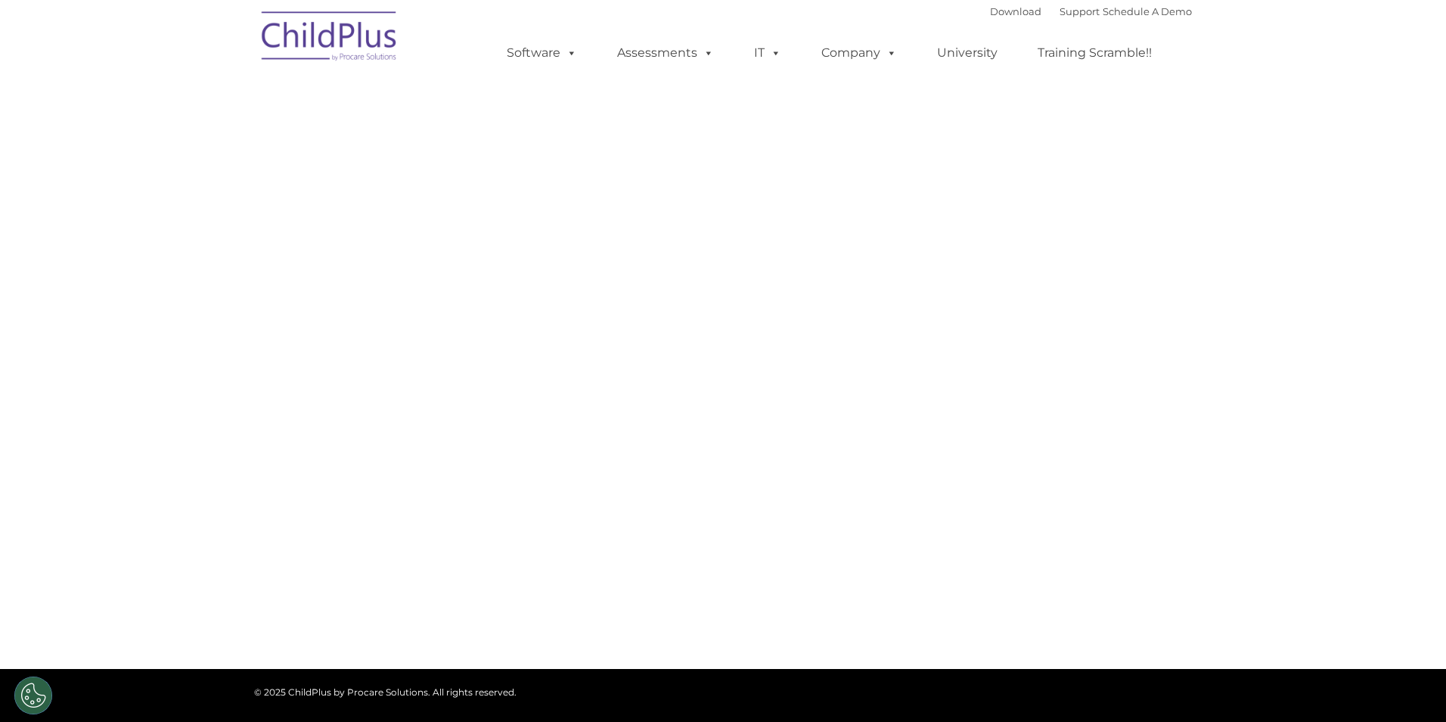  I want to click on a: Assessments, so click(666, 53).